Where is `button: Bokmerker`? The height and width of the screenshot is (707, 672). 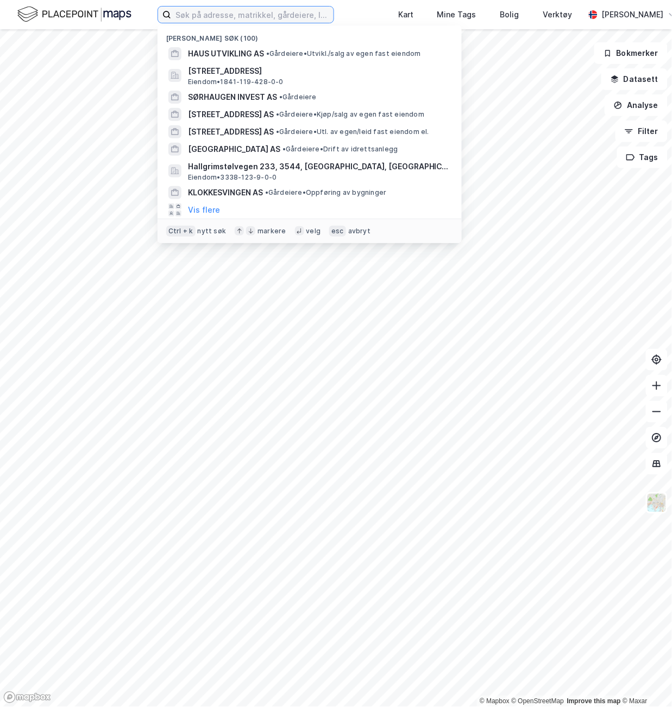
button: Bokmerker is located at coordinates (630, 53).